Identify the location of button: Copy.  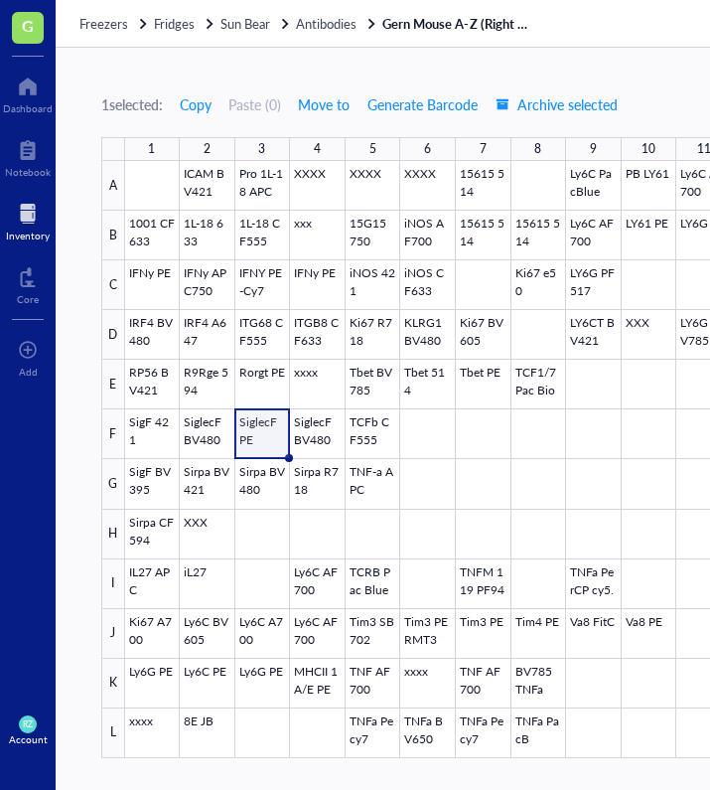
(196, 104).